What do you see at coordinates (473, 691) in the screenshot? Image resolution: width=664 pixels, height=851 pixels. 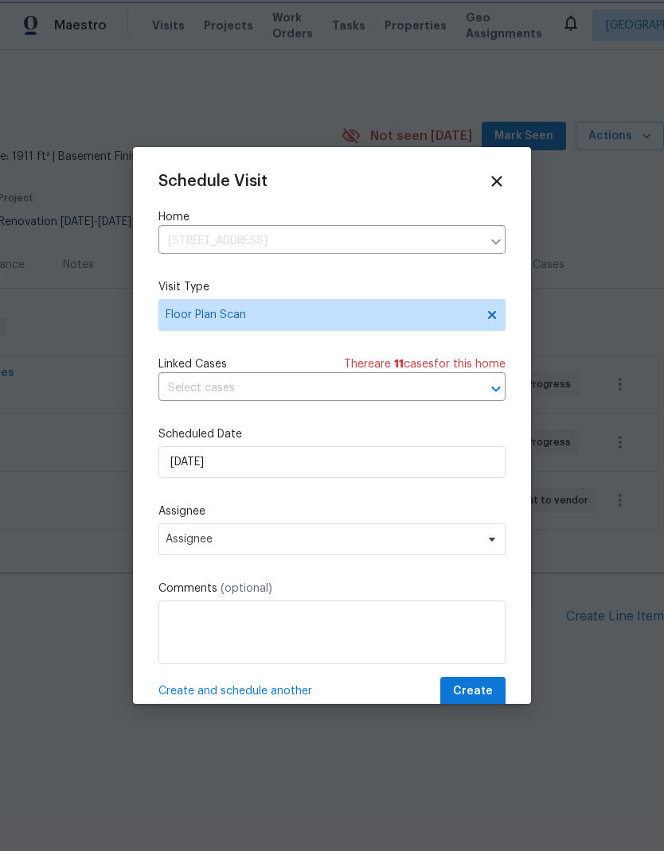 I see `span: Create` at bounding box center [473, 691].